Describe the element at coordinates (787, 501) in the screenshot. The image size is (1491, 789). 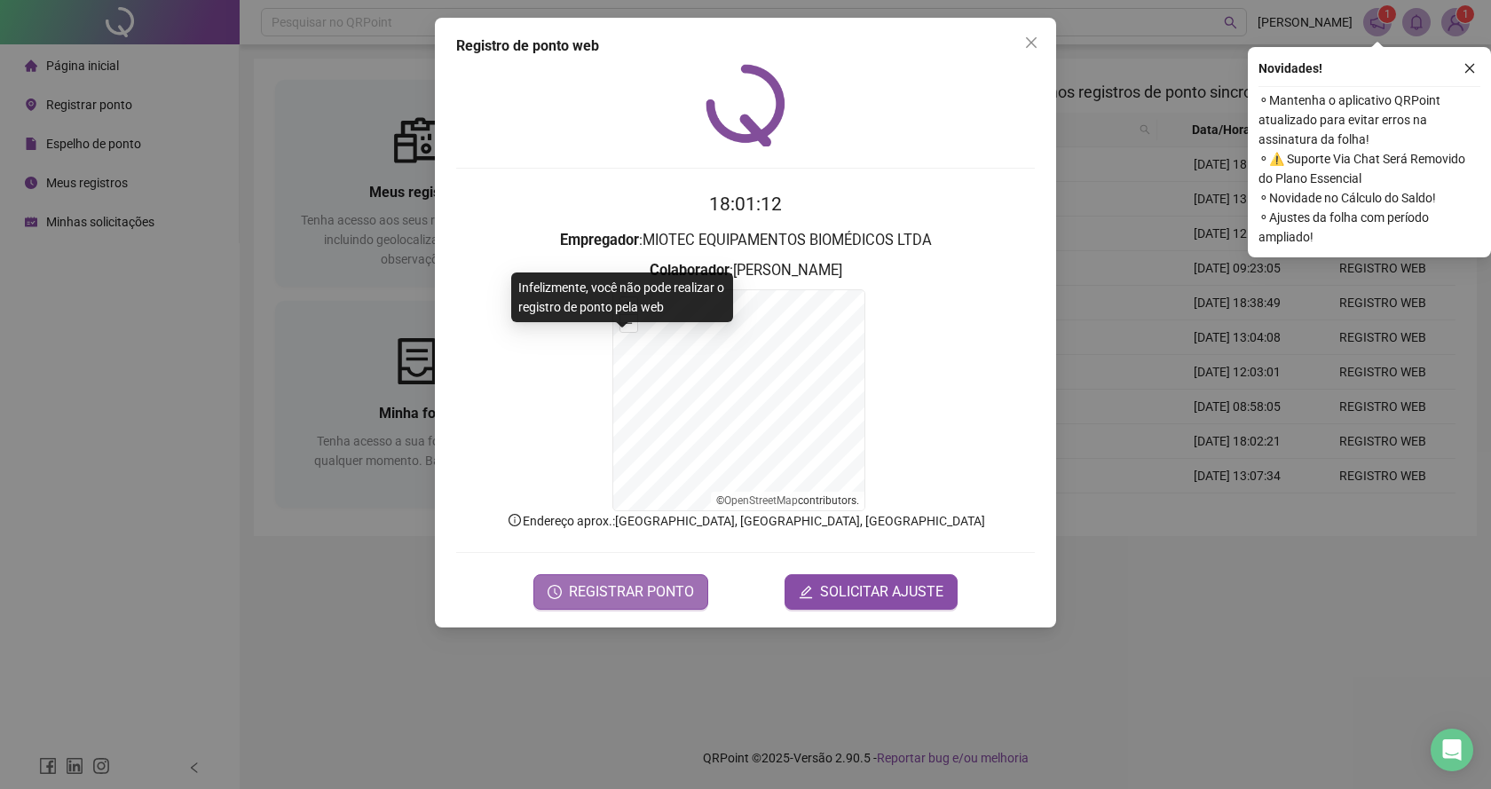
I see `li: © contributors.` at that location.